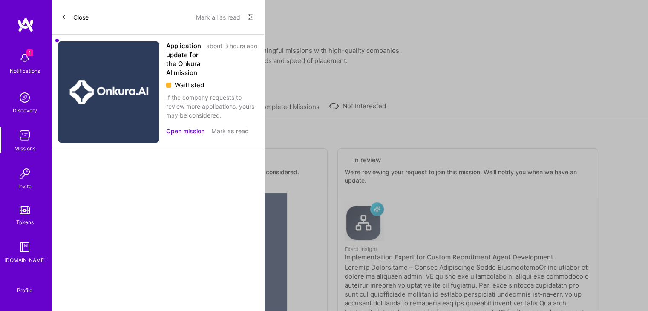  I want to click on div: If the company requests to review more applications, yours may be considered., so click(212, 106).